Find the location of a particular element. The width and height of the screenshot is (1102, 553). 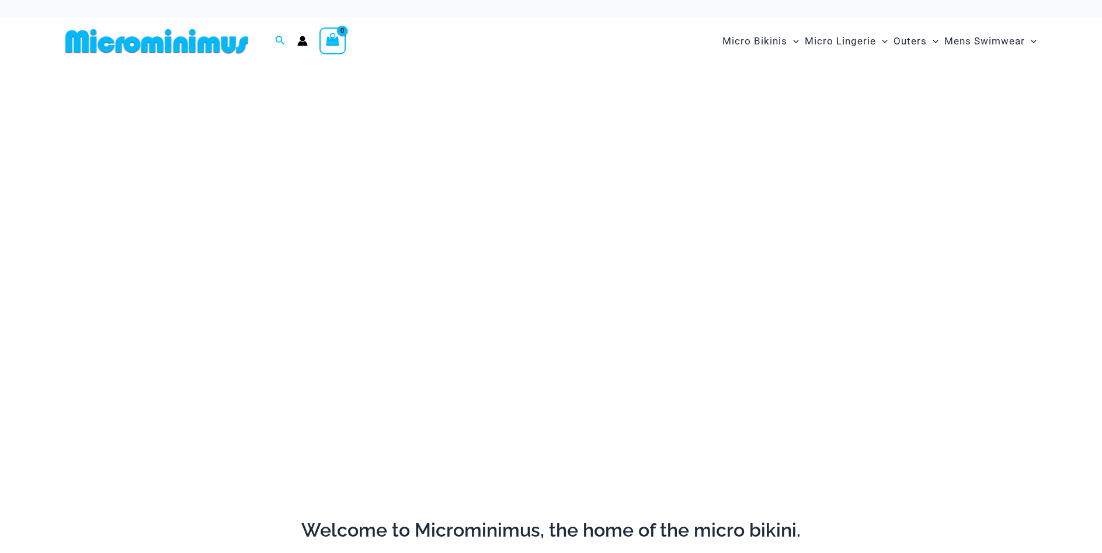

span: Mens Swimwear is located at coordinates (985, 41).